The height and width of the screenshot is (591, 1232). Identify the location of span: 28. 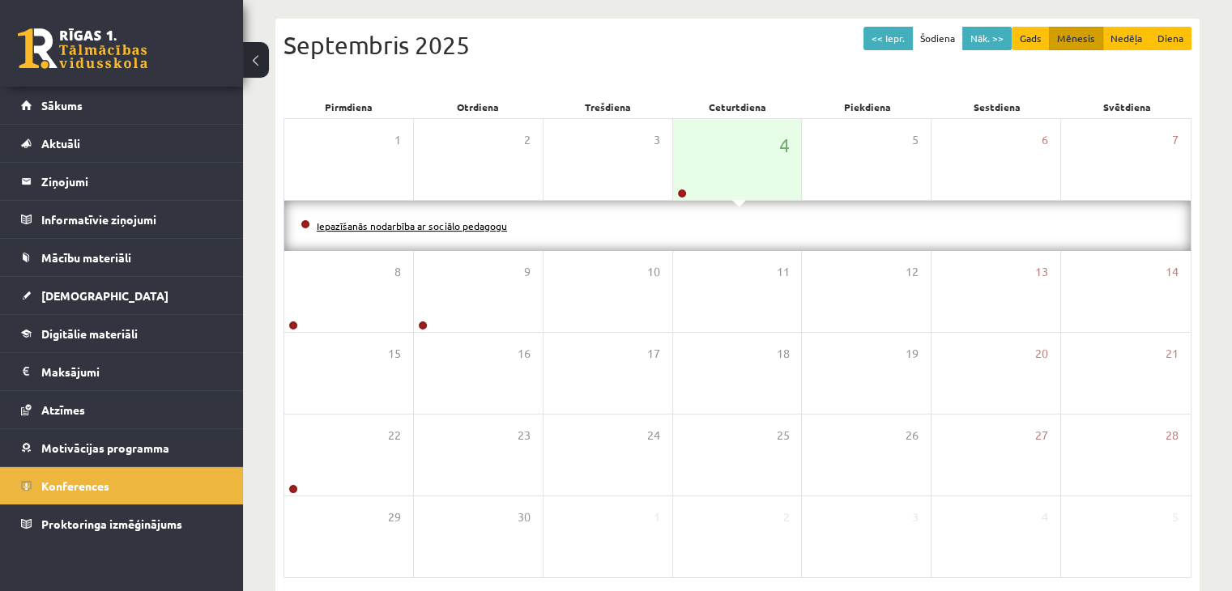
(1172, 436).